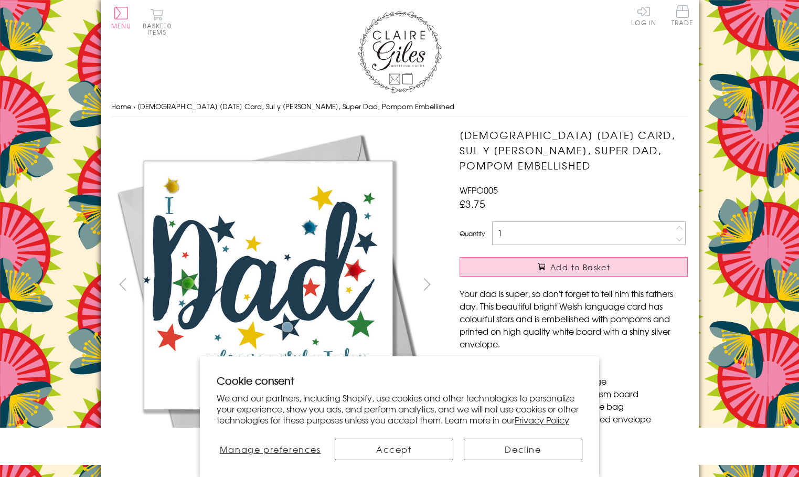 The width and height of the screenshot is (799, 477). Describe the element at coordinates (472, 203) in the screenshot. I see `span: £3.75` at that location.